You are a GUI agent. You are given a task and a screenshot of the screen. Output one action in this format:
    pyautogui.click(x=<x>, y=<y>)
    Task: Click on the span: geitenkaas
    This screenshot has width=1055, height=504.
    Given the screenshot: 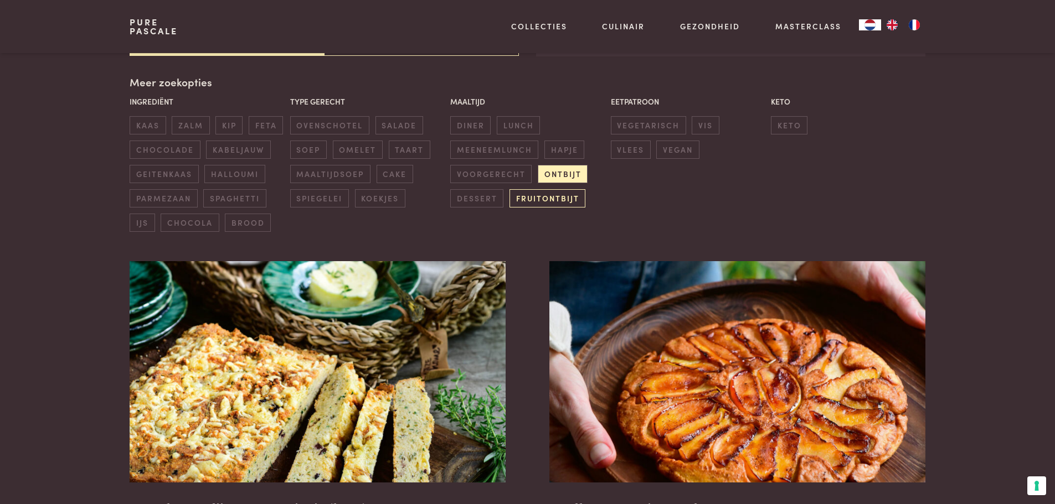 What is the action you would take?
    pyautogui.click(x=164, y=174)
    